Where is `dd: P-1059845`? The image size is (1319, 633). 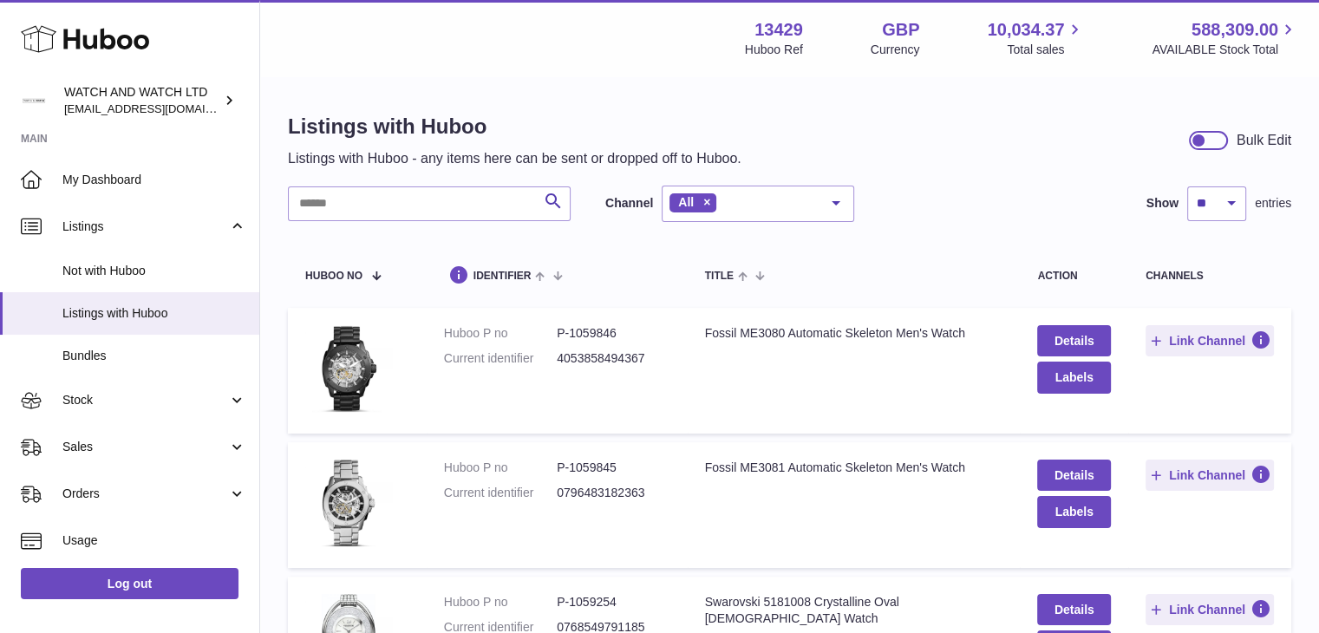 dd: P-1059845 is located at coordinates (613, 467).